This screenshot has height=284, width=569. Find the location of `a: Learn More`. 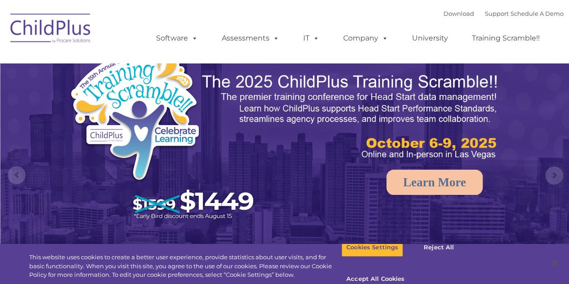

a: Learn More is located at coordinates (435, 182).